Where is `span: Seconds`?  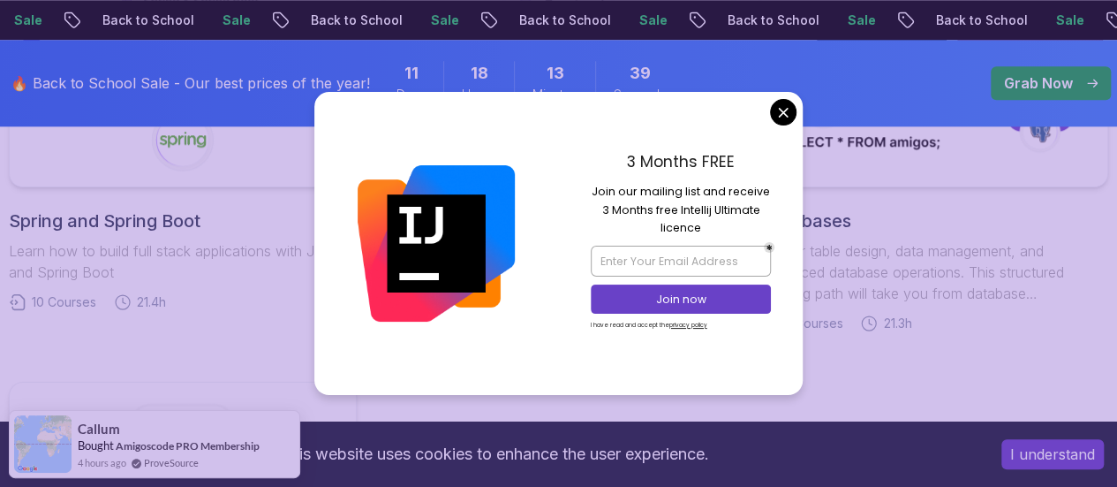 span: Seconds is located at coordinates (639, 95).